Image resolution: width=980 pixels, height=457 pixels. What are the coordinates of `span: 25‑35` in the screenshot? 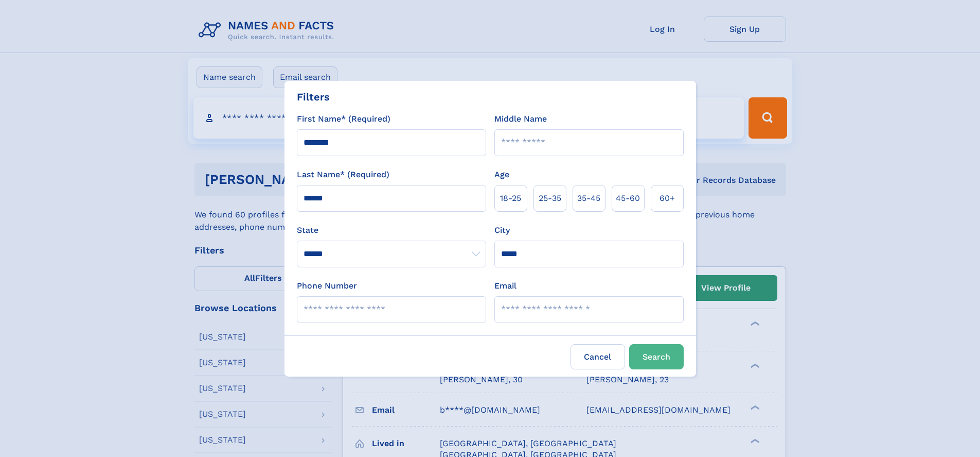 It's located at (550, 198).